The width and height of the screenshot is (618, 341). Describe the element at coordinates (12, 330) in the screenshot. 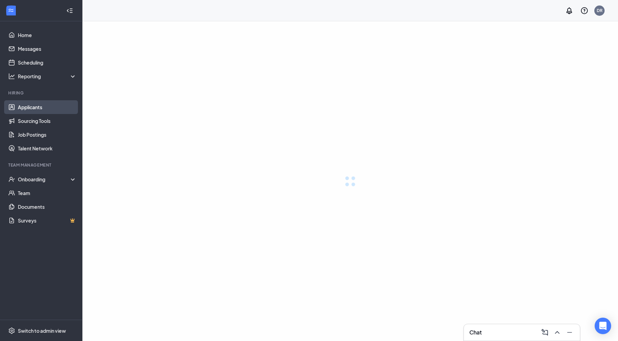

I see `svg: Settings` at that location.